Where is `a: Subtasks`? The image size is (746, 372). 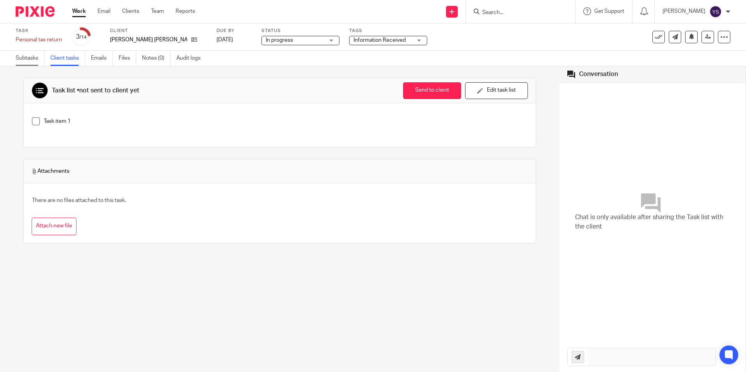 a: Subtasks is located at coordinates (30, 58).